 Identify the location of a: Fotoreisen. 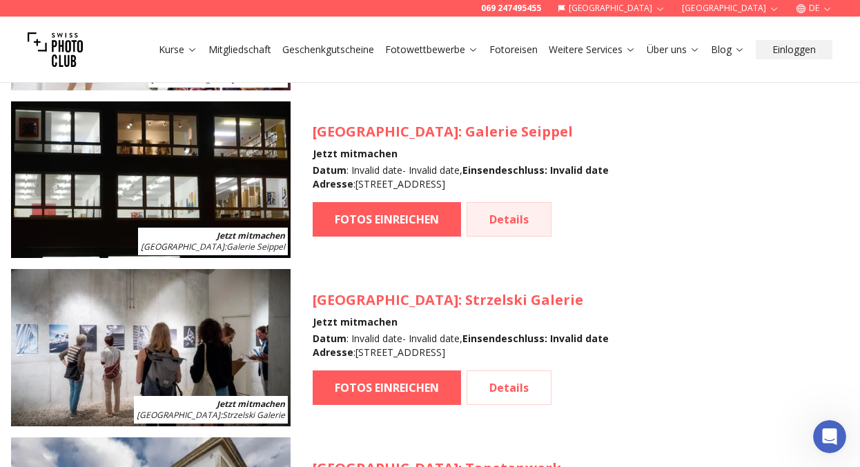
(514, 50).